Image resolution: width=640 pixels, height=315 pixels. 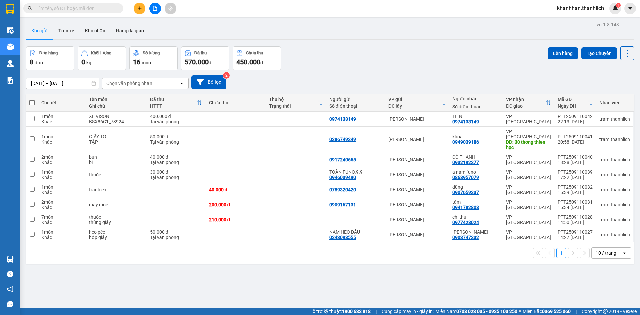 What do you see at coordinates (48, 53) in the screenshot?
I see `div: Đơn hàng` at bounding box center [48, 53].